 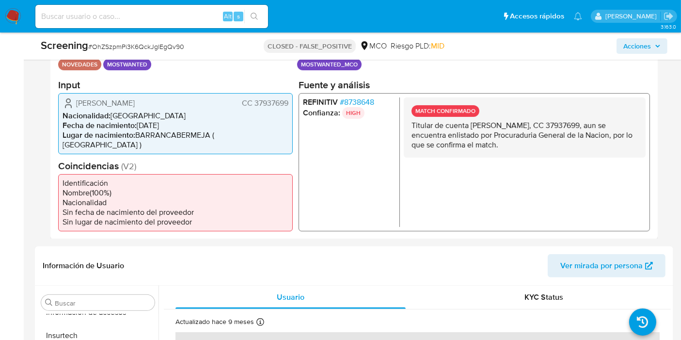 I want to click on input: Buscar usuario o caso..., so click(x=152, y=16).